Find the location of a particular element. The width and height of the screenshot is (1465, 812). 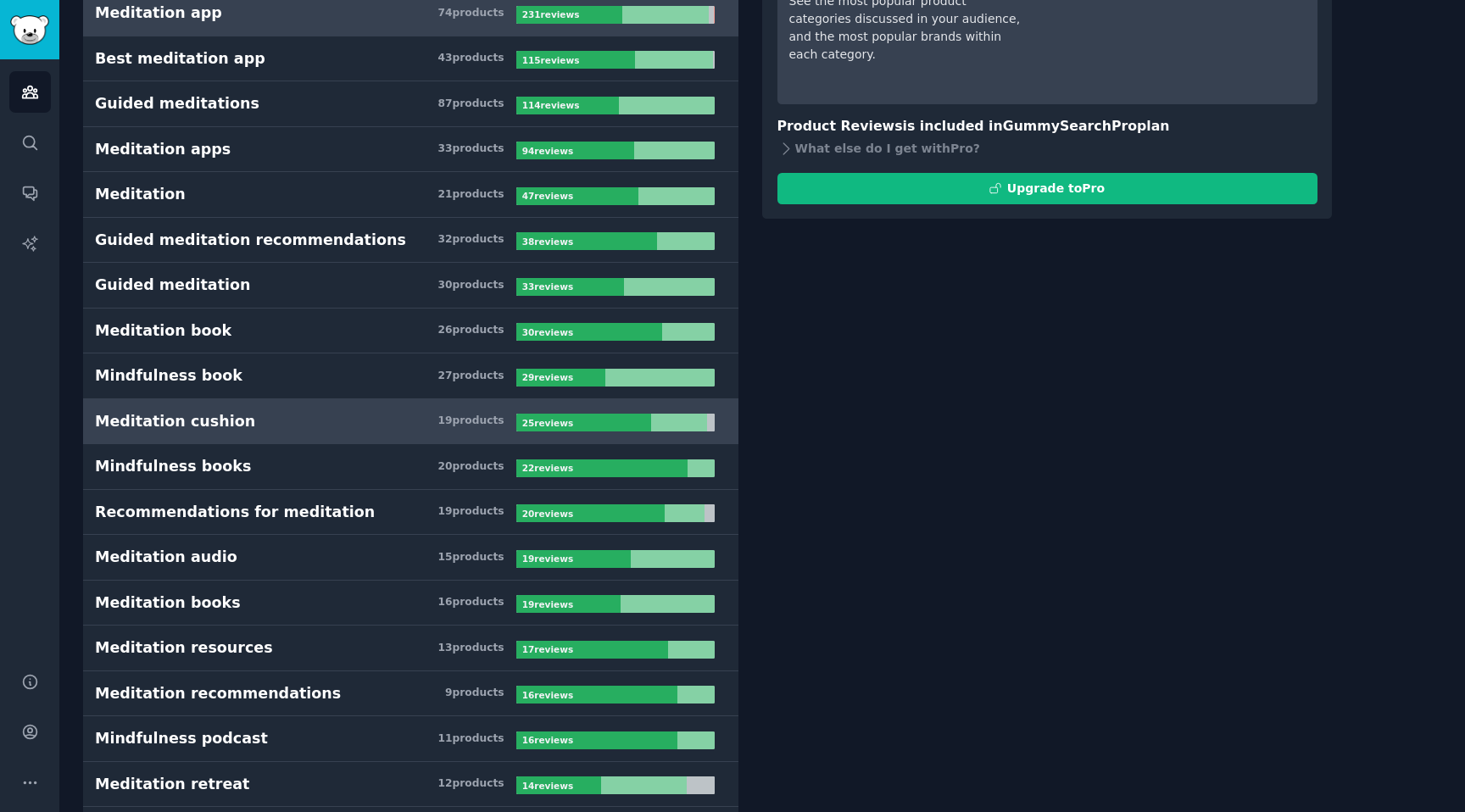

div: Meditation is located at coordinates (140, 194).